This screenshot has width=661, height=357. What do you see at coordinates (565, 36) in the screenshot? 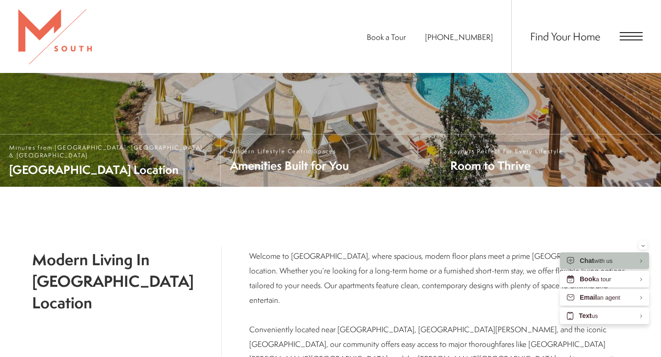
I see `a: Find Your Home` at bounding box center [565, 36].